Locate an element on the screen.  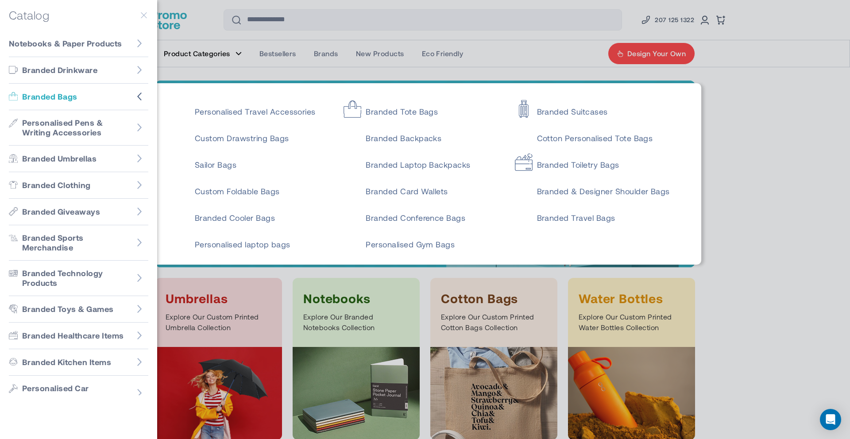
a: Go to Branded Giveaways is located at coordinates (78, 212).